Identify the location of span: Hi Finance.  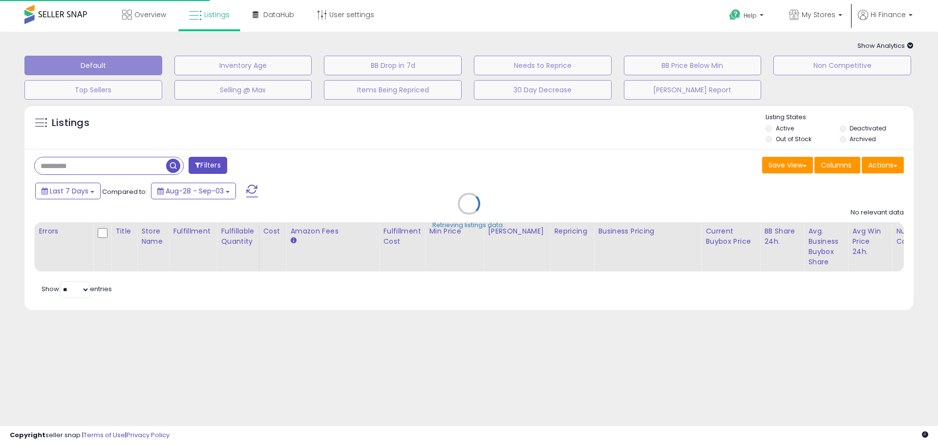
(889, 15).